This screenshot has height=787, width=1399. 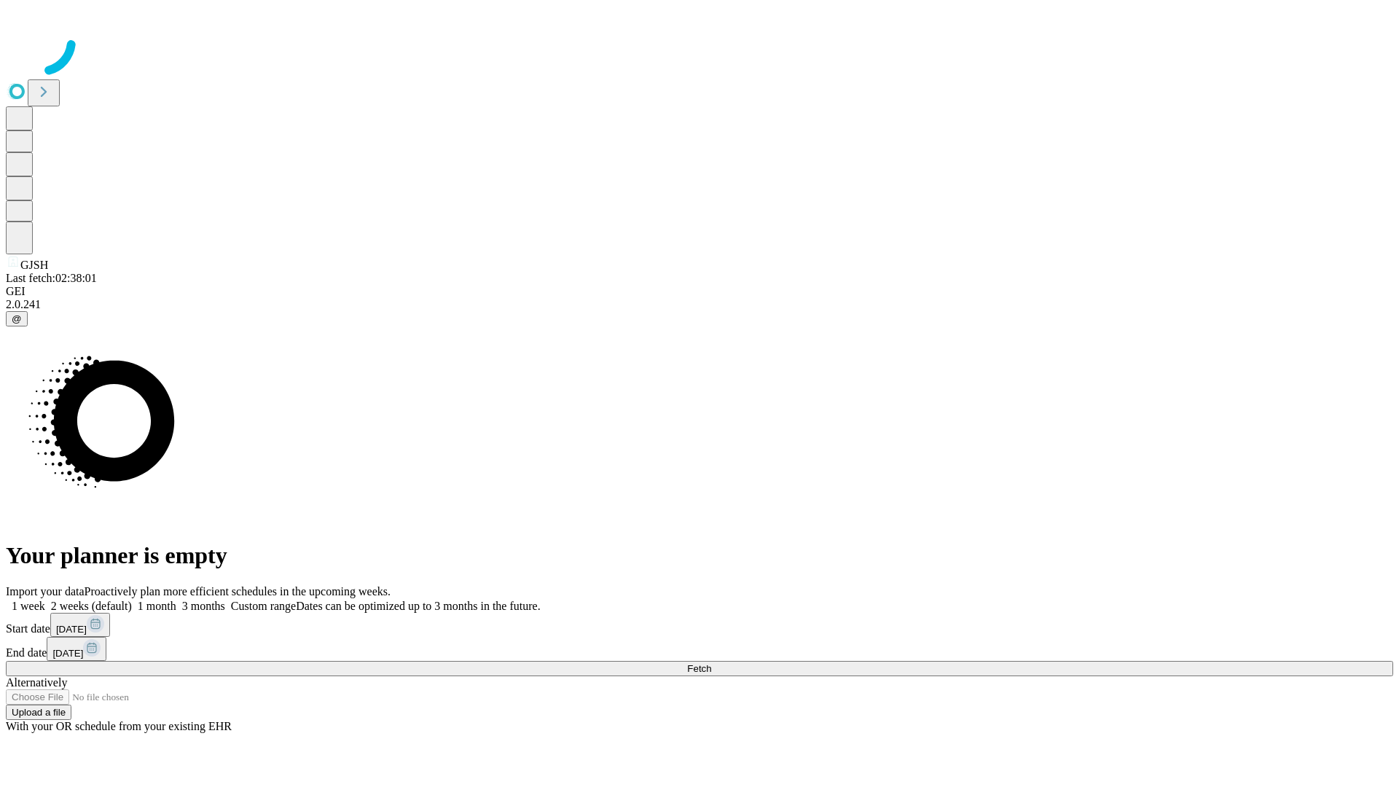 I want to click on span: With your OR schedule from your existing EHR, so click(x=119, y=726).